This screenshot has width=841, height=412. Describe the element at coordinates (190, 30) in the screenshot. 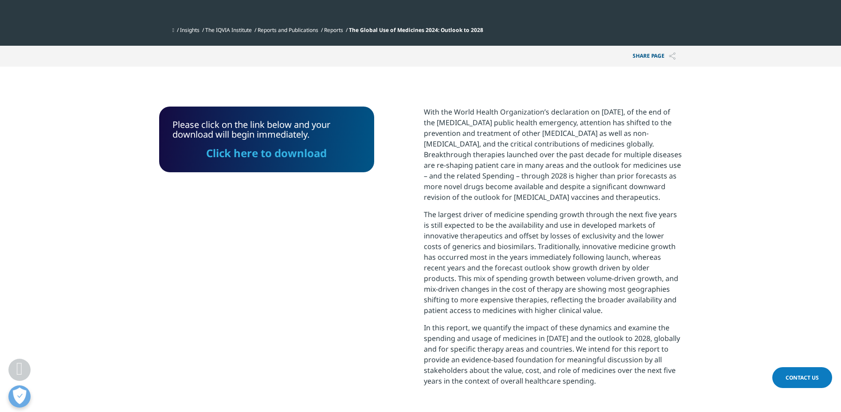

I see `a: Insights` at that location.